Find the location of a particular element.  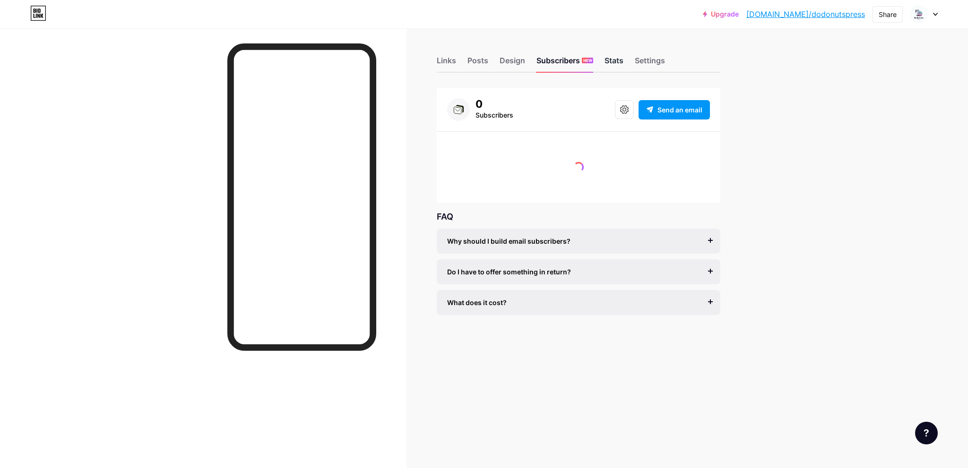

a: Upgrade is located at coordinates (721, 14).